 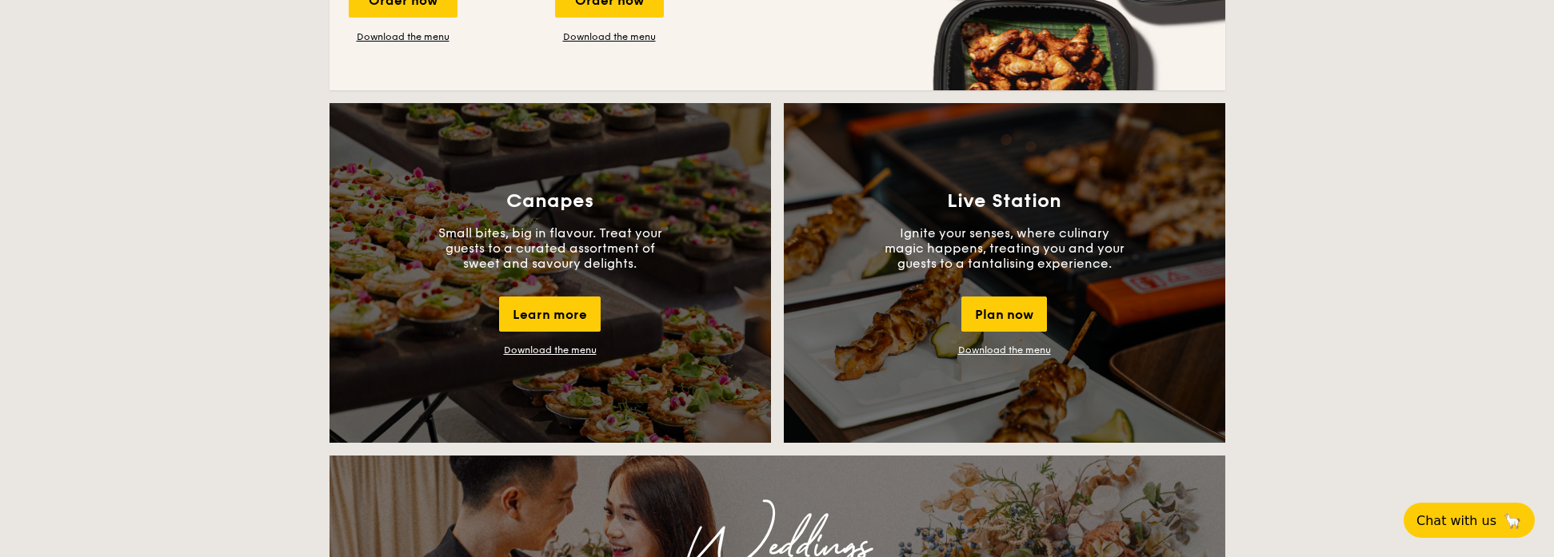 What do you see at coordinates (1003, 314) in the screenshot?
I see `div: Plan now` at bounding box center [1003, 314].